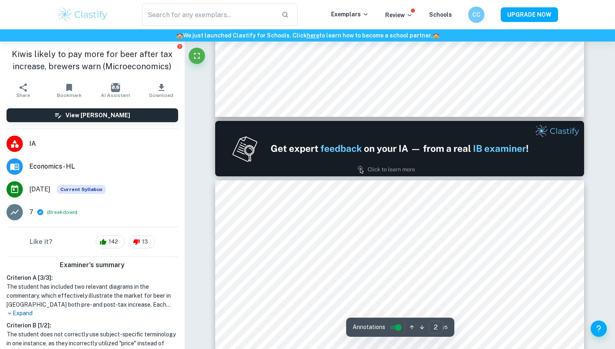 This screenshot has width=615, height=349. I want to click on span: Download, so click(161, 95).